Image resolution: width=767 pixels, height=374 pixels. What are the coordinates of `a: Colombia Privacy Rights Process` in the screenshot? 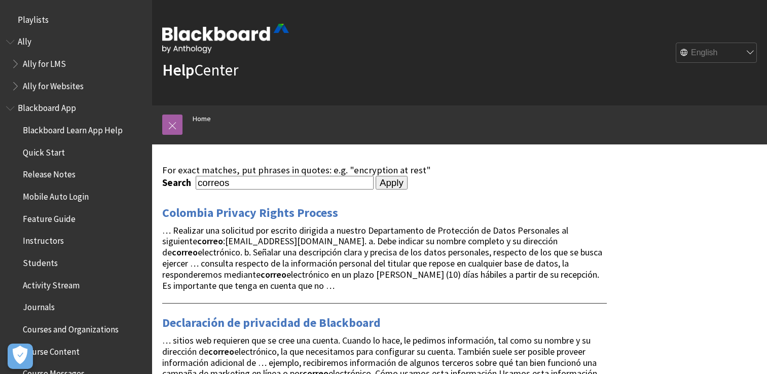 It's located at (250, 213).